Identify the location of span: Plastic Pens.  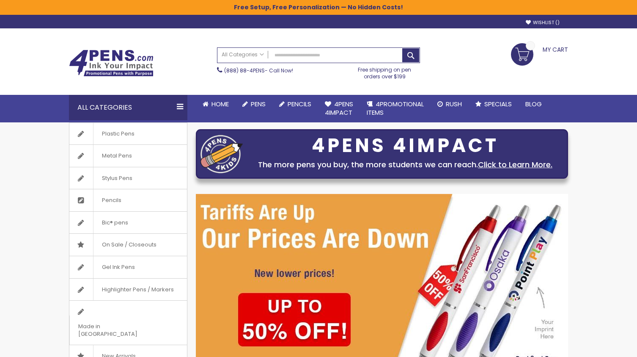
(118, 134).